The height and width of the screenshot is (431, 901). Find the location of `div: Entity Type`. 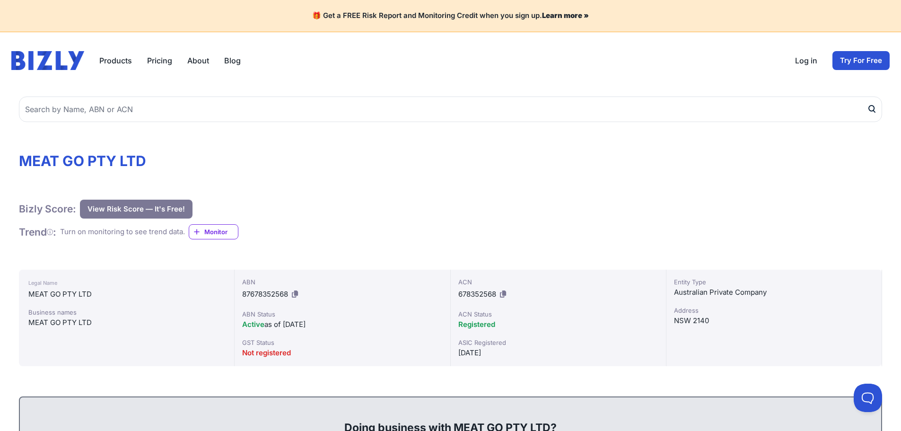

div: Entity Type is located at coordinates (773, 282).